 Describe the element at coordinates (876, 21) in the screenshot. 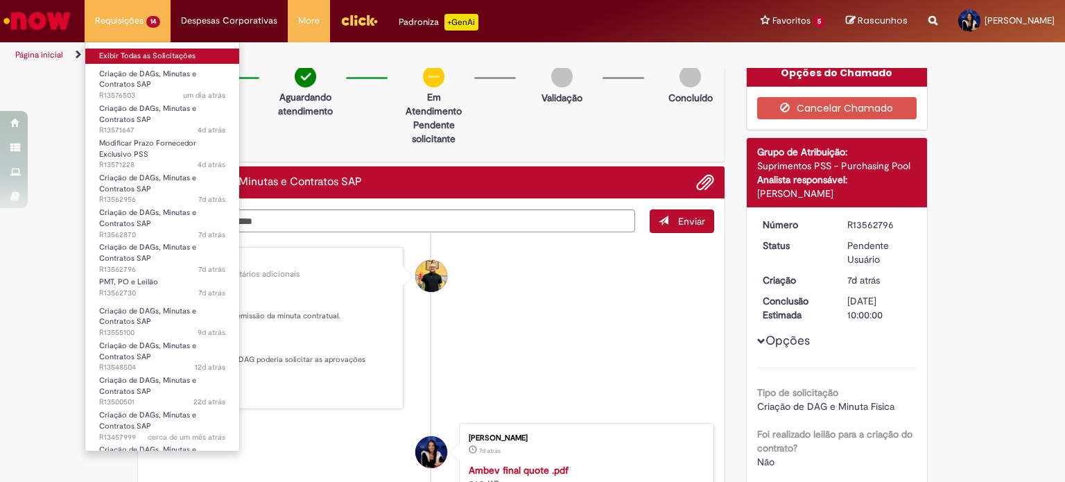

I see `a: Rascunhos` at that location.